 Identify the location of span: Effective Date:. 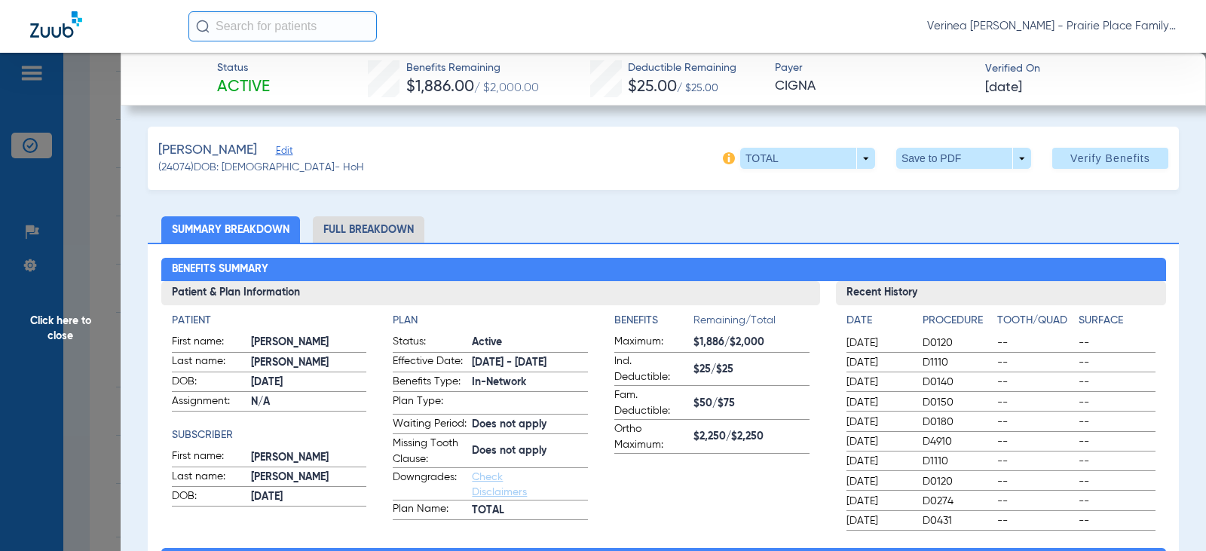
(430, 362).